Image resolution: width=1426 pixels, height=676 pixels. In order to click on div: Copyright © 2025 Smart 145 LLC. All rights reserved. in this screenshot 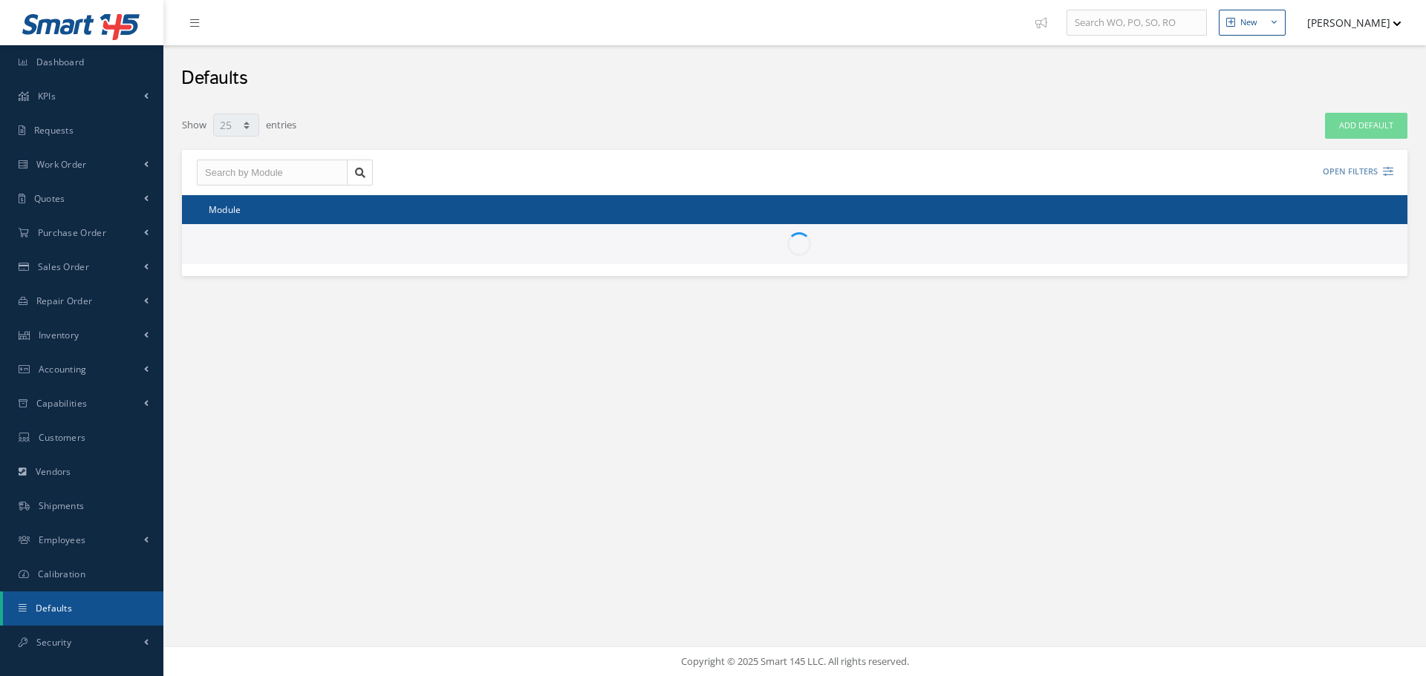, I will do `click(795, 662)`.